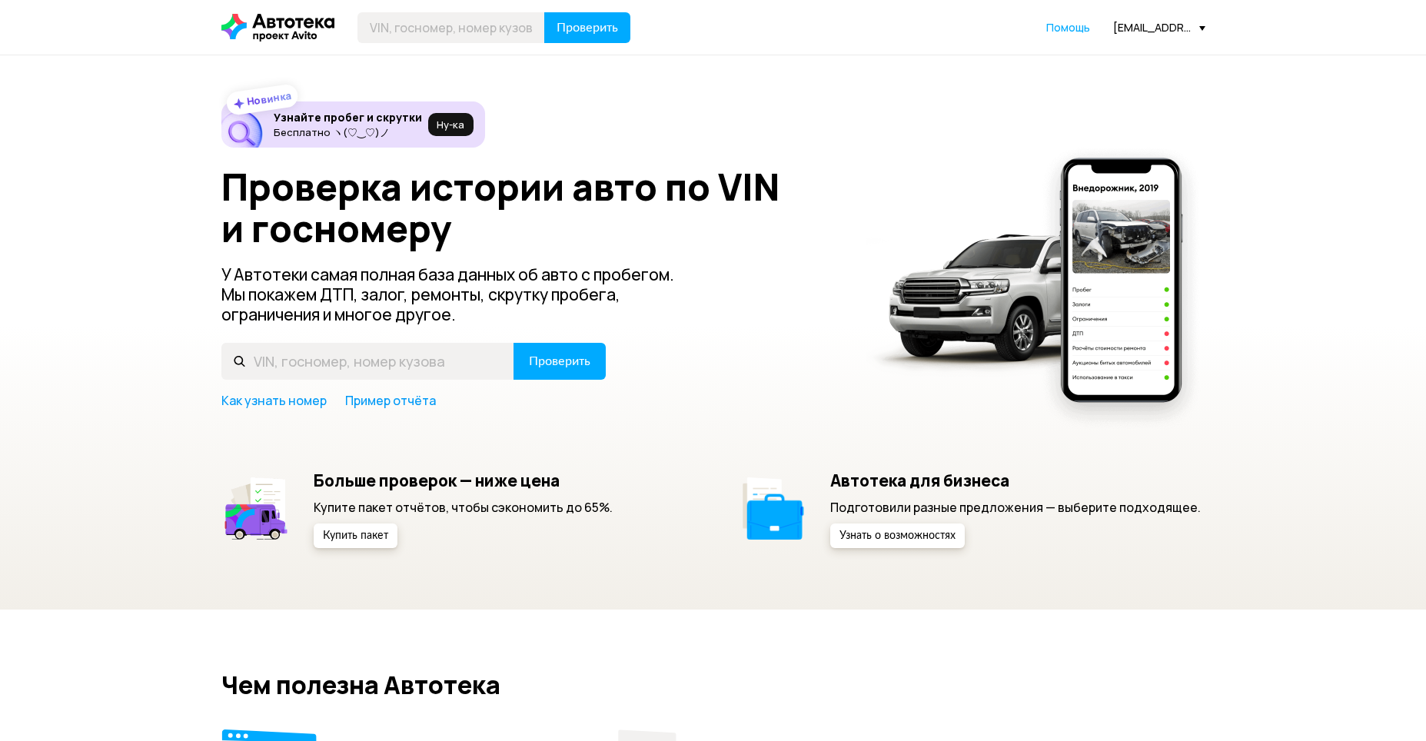 This screenshot has width=1426, height=741. What do you see at coordinates (463, 480) in the screenshot?
I see `h5: Больше проверок — ниже цена` at bounding box center [463, 480].